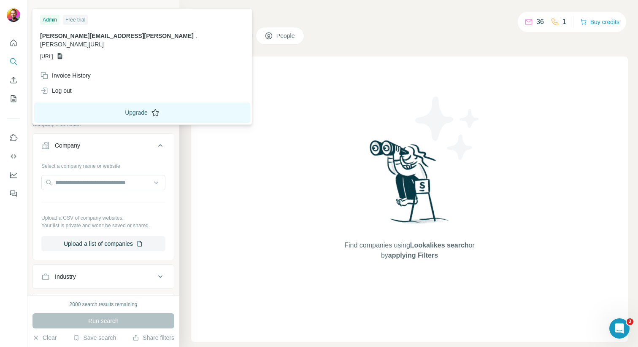  What do you see at coordinates (142, 113) in the screenshot?
I see `button: Upgrade` at bounding box center [142, 113].